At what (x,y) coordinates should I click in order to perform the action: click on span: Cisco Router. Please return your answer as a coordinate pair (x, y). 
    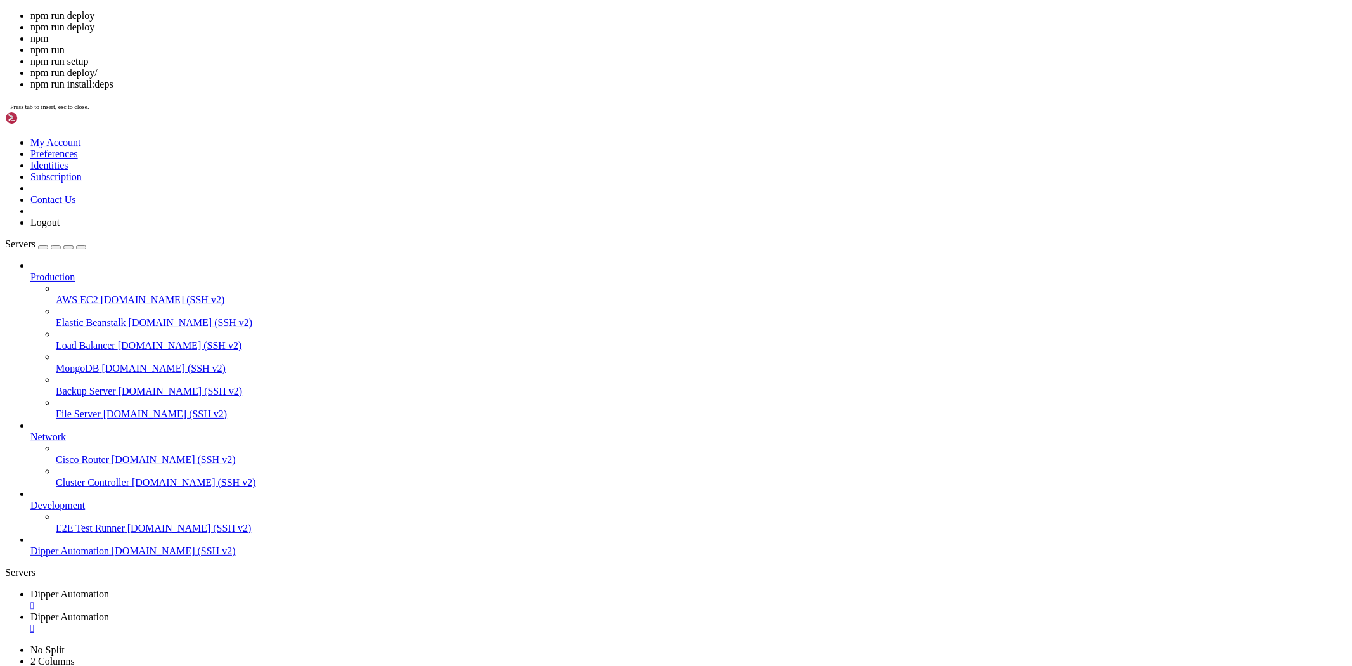
    Looking at the image, I should click on (82, 459).